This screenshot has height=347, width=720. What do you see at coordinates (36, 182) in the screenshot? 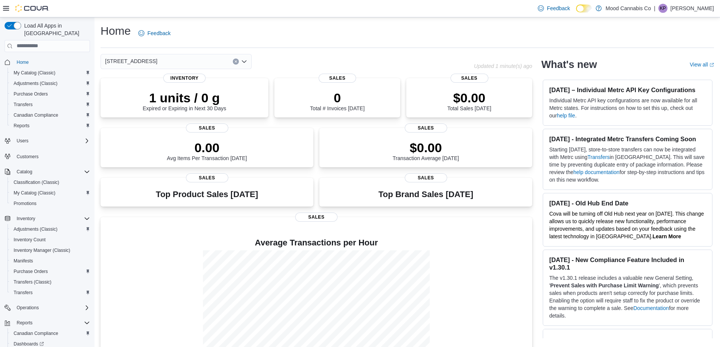
I see `a: Classification (Classic)` at bounding box center [36, 182].